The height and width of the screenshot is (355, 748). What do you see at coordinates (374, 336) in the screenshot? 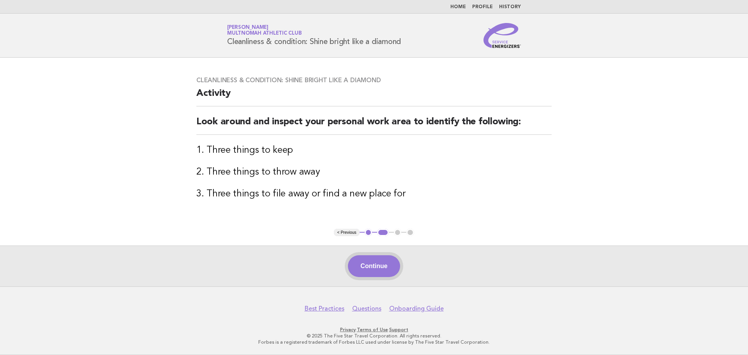
I see `p: © 2025 The Five Star Travel Corporation. All rights reserved.` at bounding box center [374, 336].